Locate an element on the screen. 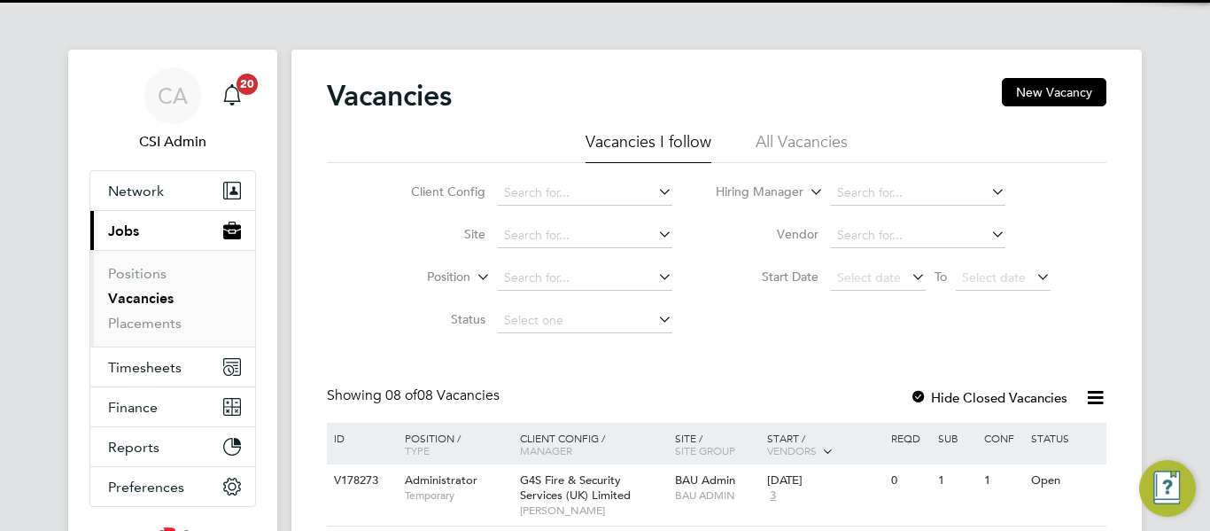 The height and width of the screenshot is (531, 1210). div: Open is located at coordinates (1065, 480).